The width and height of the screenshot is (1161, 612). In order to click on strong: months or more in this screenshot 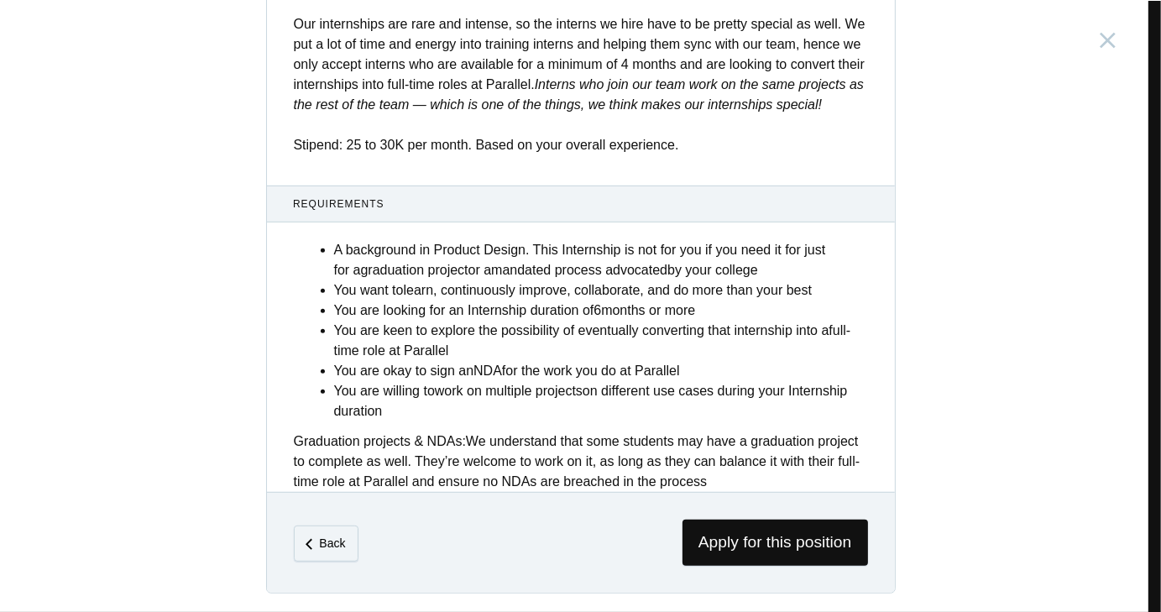, I will do `click(648, 310)`.